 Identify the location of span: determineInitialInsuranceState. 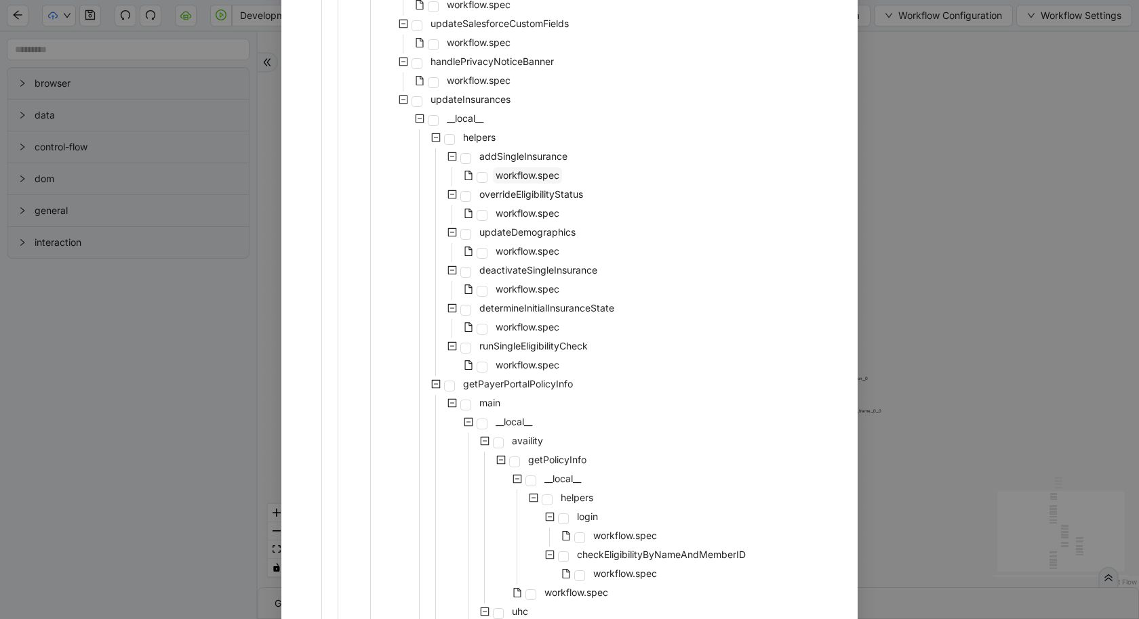
(546, 308).